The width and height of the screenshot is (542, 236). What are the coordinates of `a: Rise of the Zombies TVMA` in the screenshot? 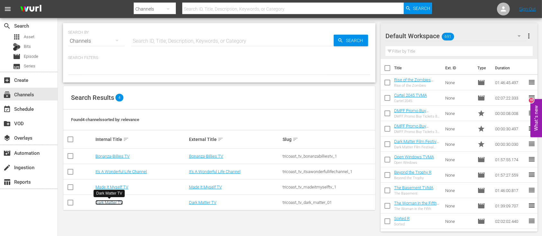 It's located at (413, 82).